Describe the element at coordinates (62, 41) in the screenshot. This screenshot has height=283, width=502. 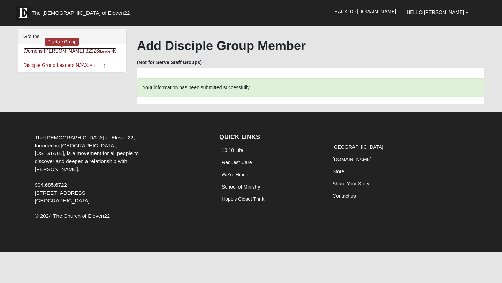
I see `div: Disciple Group` at that location.